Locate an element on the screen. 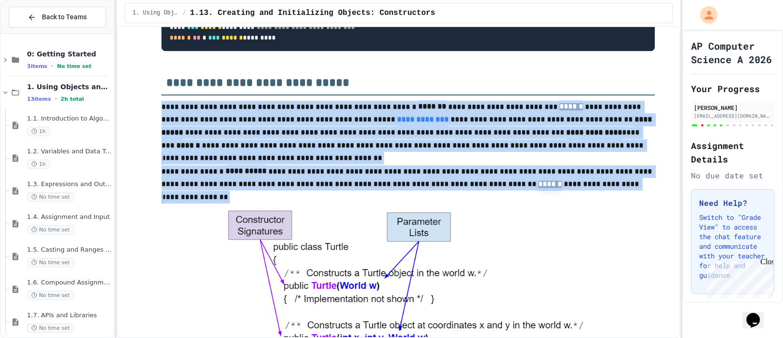 The width and height of the screenshot is (783, 338). div: No due date set is located at coordinates (733, 175).